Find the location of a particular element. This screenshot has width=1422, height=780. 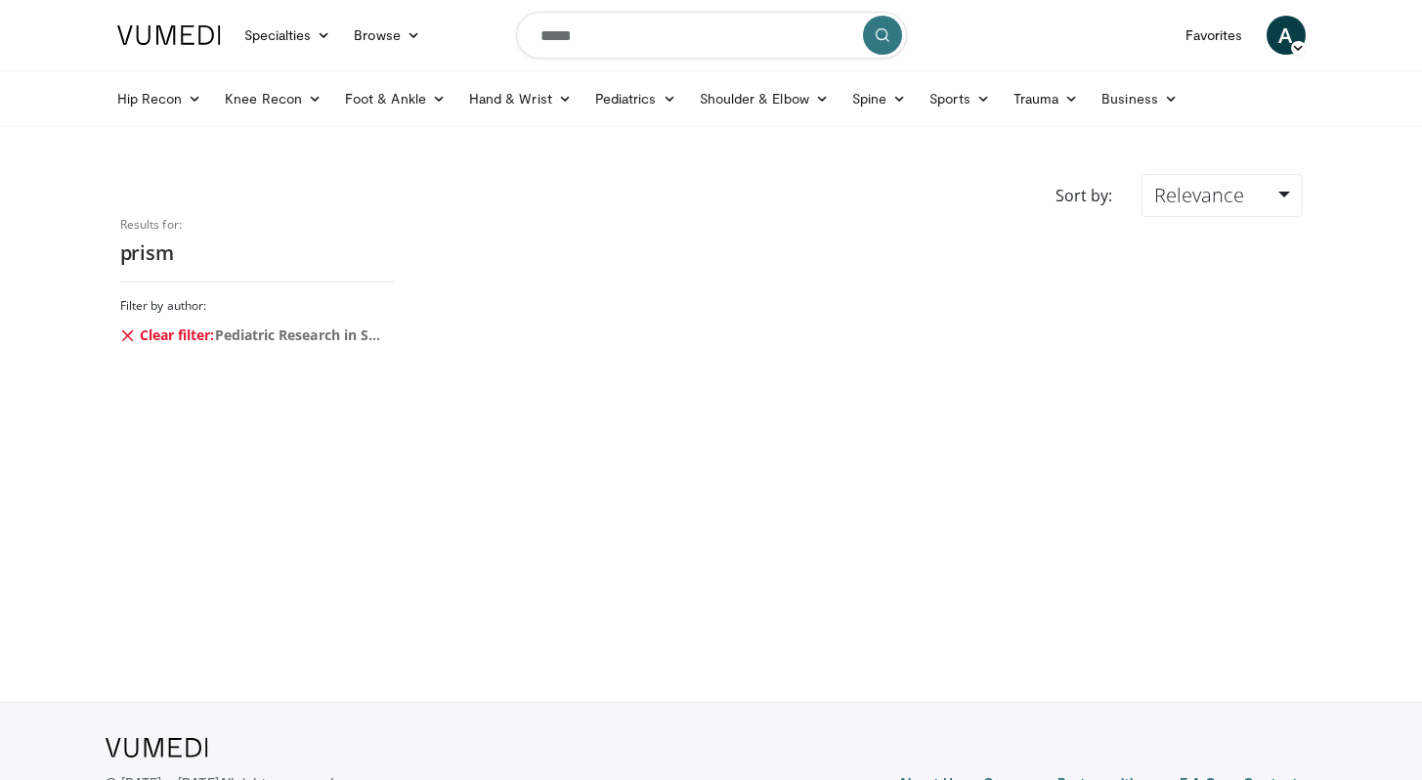

h2: prism is located at coordinates (257, 253).